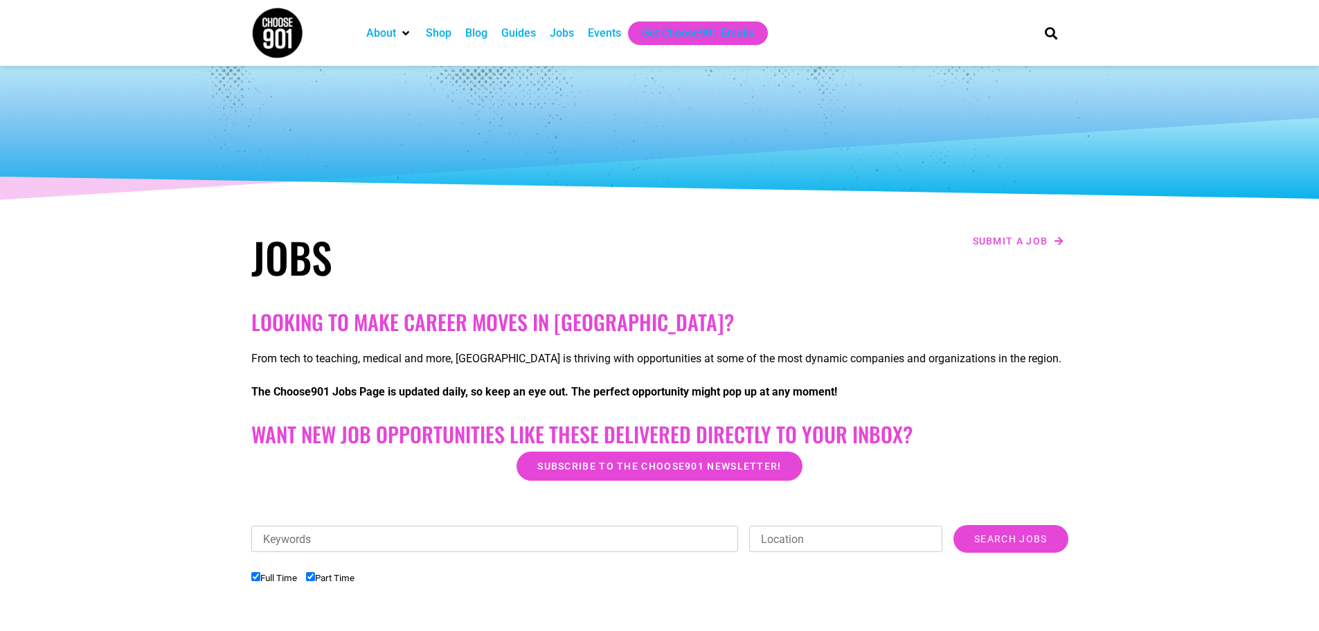  I want to click on a: Subscribe to the Choose901 newsletter!, so click(659, 466).